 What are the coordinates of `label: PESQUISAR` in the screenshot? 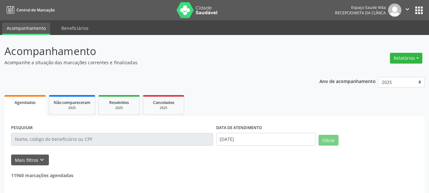 It's located at (22, 128).